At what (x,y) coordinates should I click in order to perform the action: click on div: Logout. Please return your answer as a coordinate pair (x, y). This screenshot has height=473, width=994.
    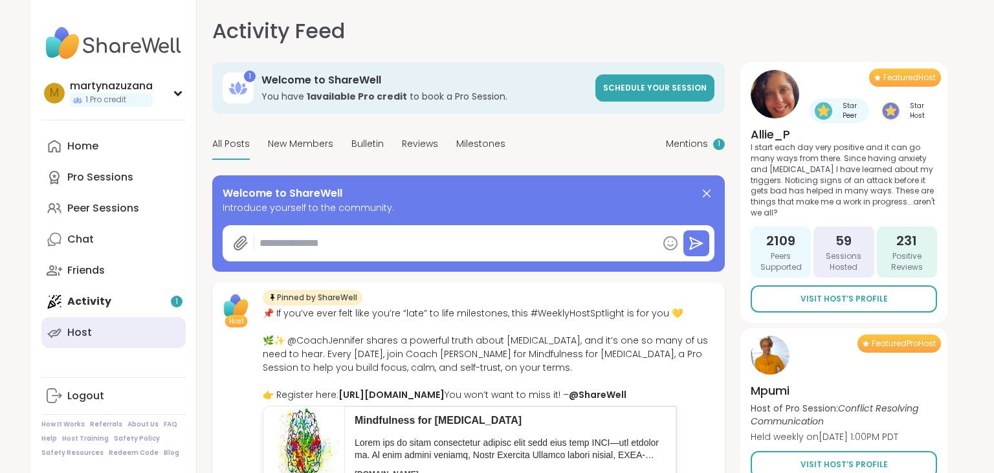
    Looking at the image, I should click on (85, 396).